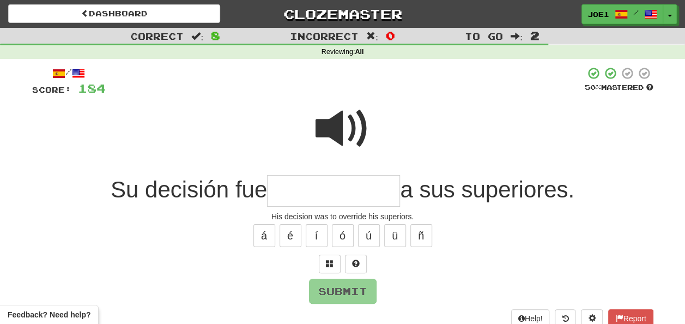 Image resolution: width=685 pixels, height=324 pixels. What do you see at coordinates (622, 14) in the screenshot?
I see `a: Joe1 /` at bounding box center [622, 14].